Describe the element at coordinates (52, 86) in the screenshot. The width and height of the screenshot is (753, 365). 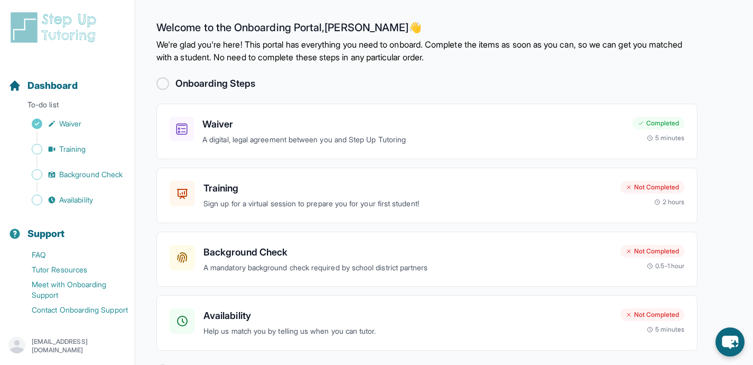
I see `span: Dashboard` at that location.